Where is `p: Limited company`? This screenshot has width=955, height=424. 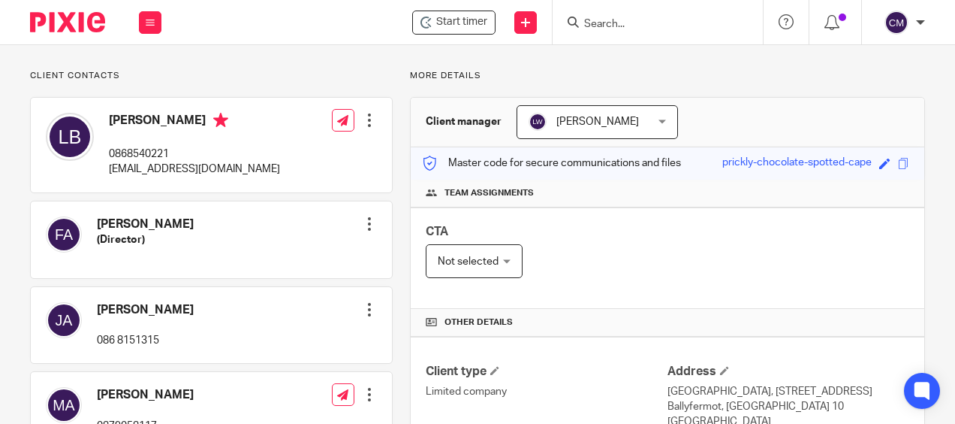
p: Limited company is located at coordinates (547, 391).